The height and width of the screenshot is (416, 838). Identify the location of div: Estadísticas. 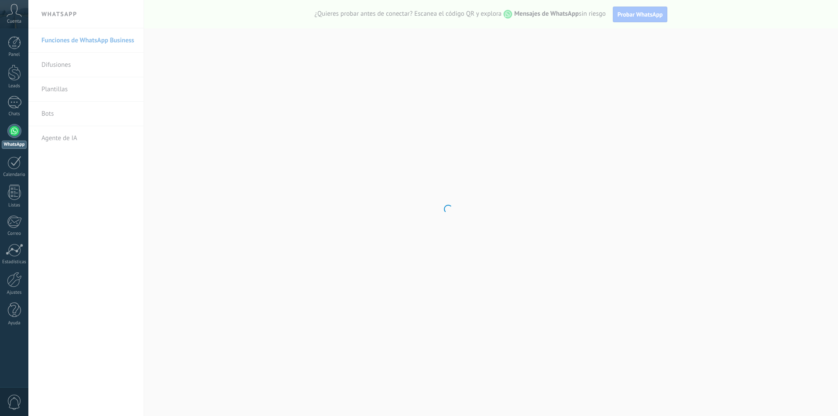
(14, 262).